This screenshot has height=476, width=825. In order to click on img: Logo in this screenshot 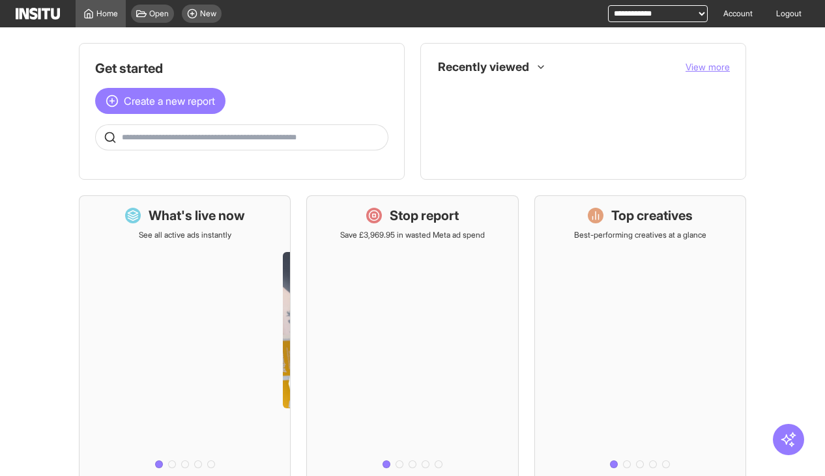, I will do `click(38, 14)`.